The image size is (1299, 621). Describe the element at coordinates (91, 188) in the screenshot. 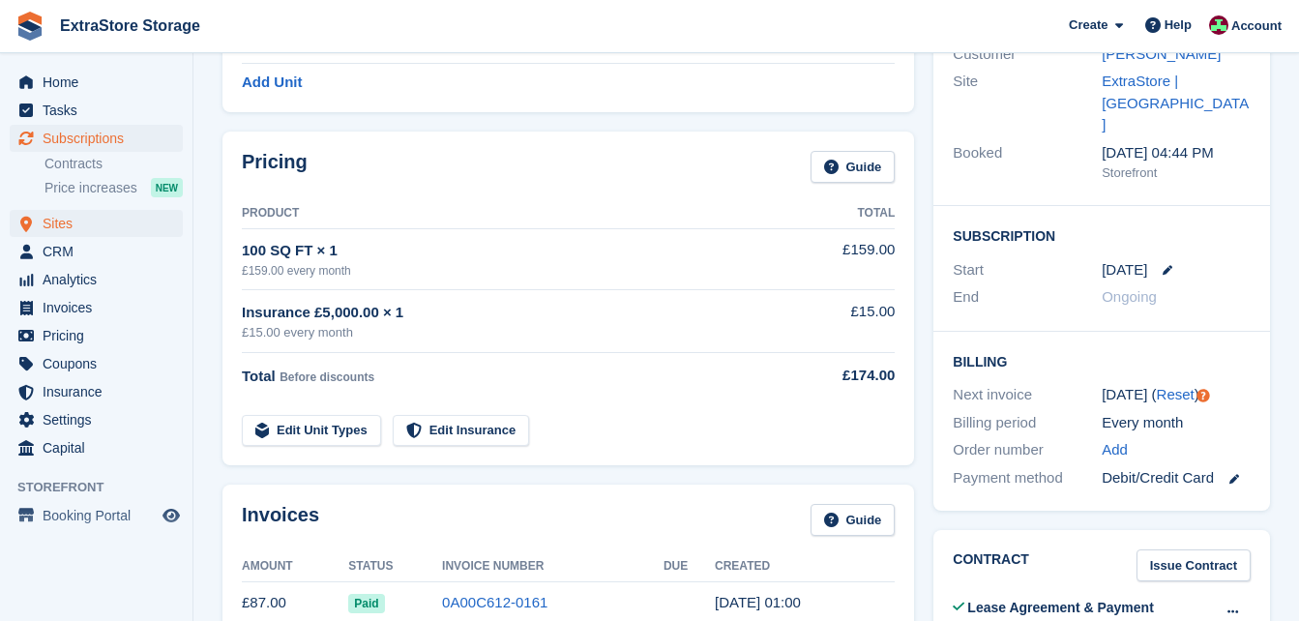

I see `span: Price increases` at that location.